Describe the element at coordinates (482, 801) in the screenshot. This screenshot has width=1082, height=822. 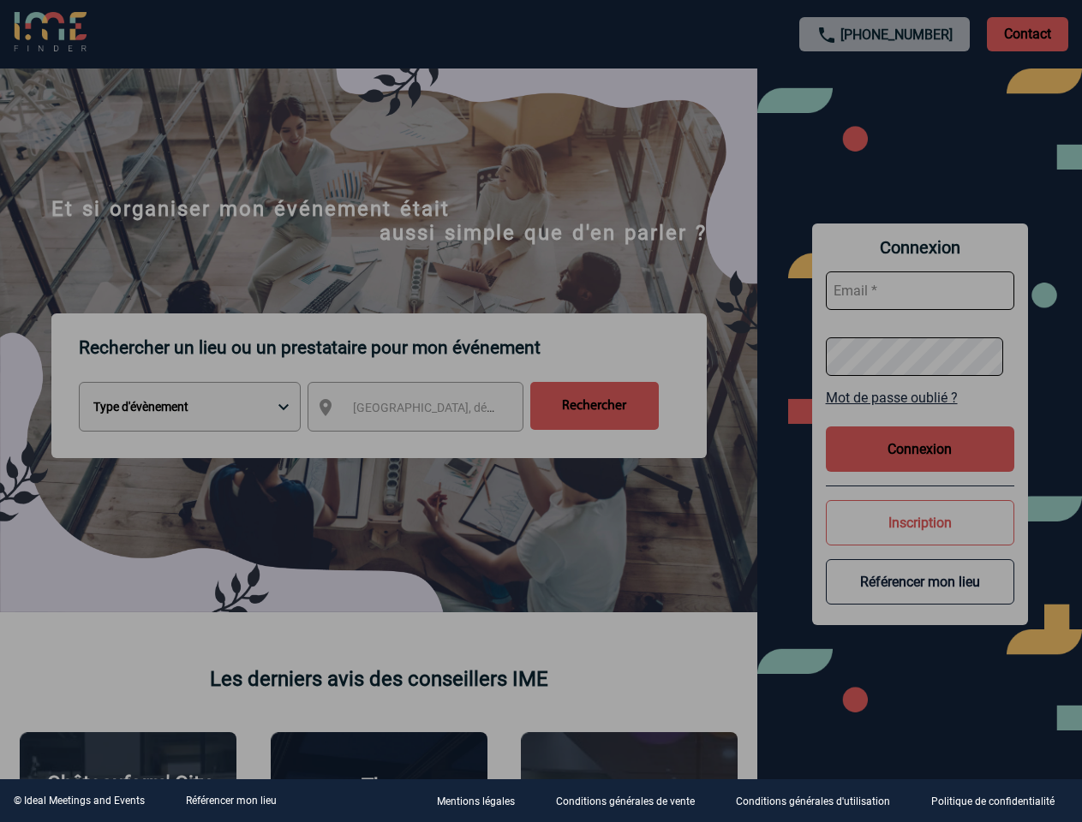
I see `a: Mentions légales` at that location.